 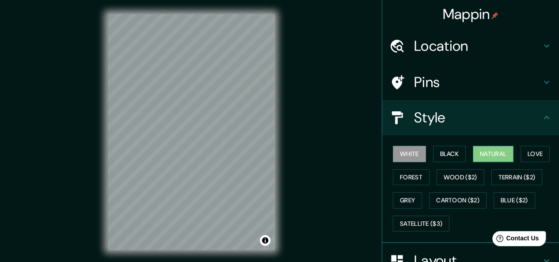 What do you see at coordinates (471, 46) in the screenshot?
I see `div: Location` at bounding box center [471, 46].